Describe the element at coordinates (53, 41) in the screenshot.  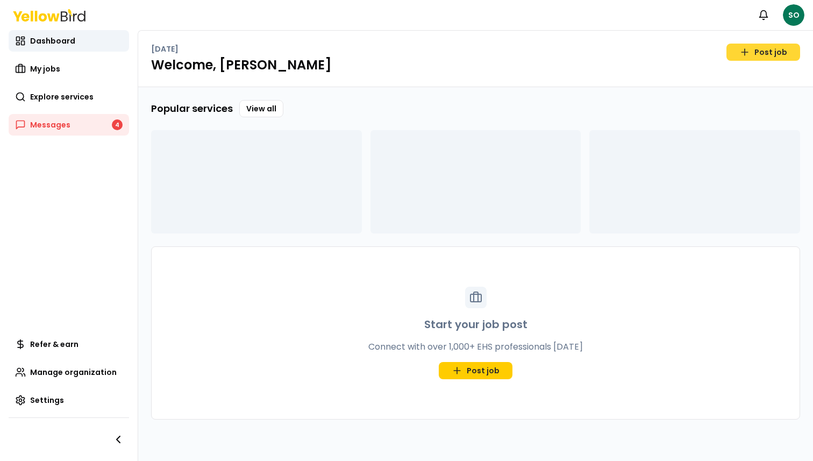
I see `span: Dashboard` at that location.